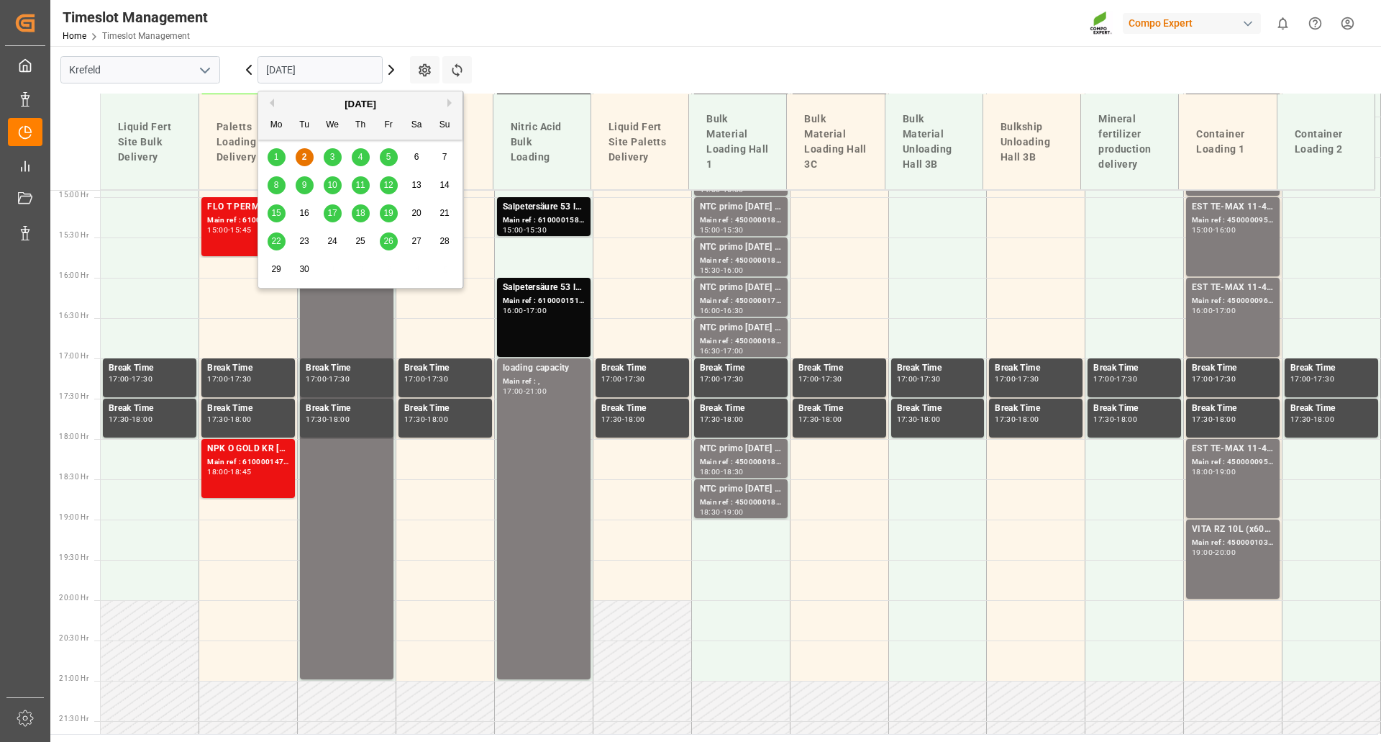  Describe the element at coordinates (1101, 23) in the screenshot. I see `img: Screenshot%202023-09-29%20at%2010.02.21.png_1712312052.png` at that location.